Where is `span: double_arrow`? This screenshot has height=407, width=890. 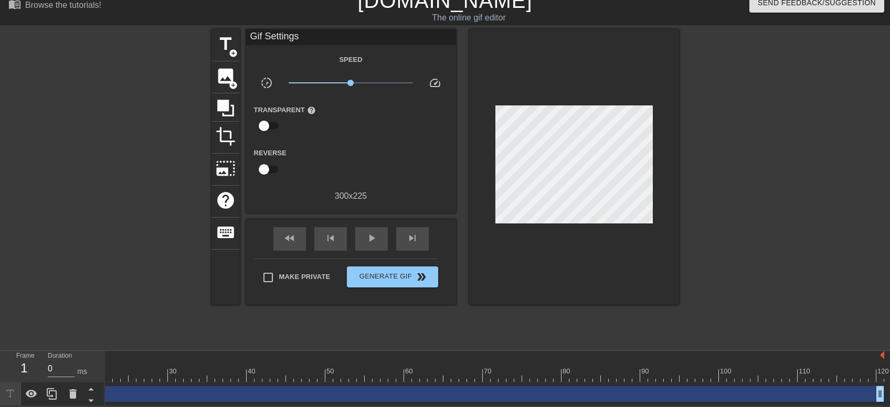 span: double_arrow is located at coordinates (422, 277).